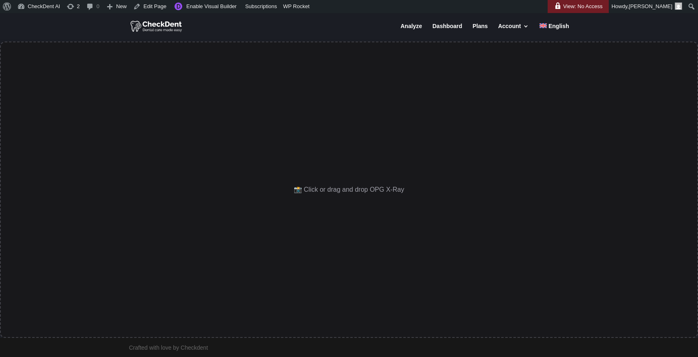 Image resolution: width=698 pixels, height=357 pixels. Describe the element at coordinates (678, 6) in the screenshot. I see `img: Arnav Saha` at that location.